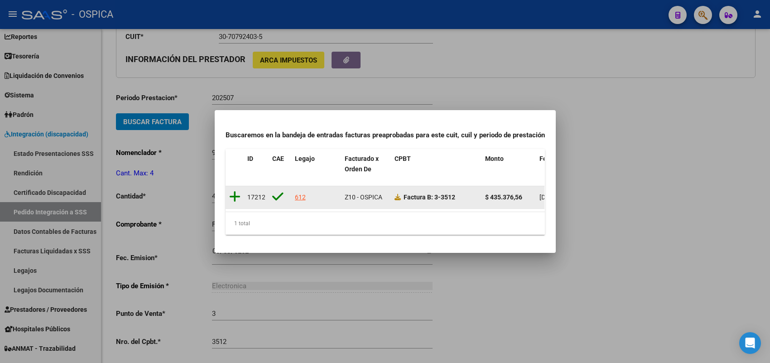  I want to click on strong: Factura B: 3-3512, so click(429, 197).